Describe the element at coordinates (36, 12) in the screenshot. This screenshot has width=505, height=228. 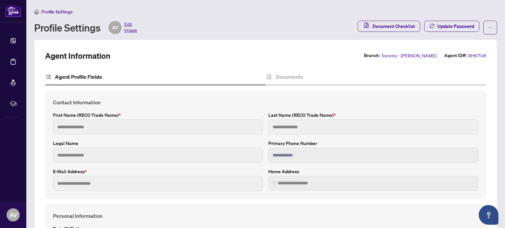
I see `span: home` at that location.